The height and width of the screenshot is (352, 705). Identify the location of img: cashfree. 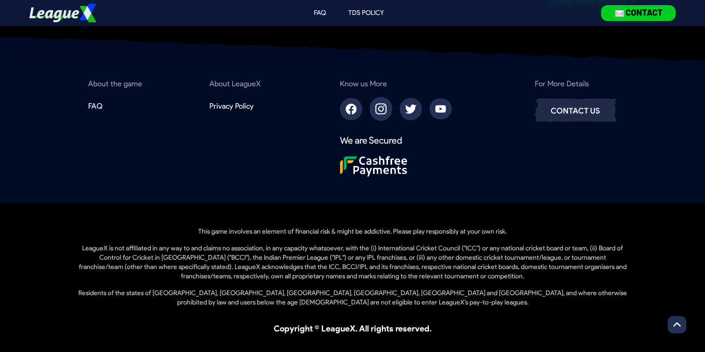
(374, 166).